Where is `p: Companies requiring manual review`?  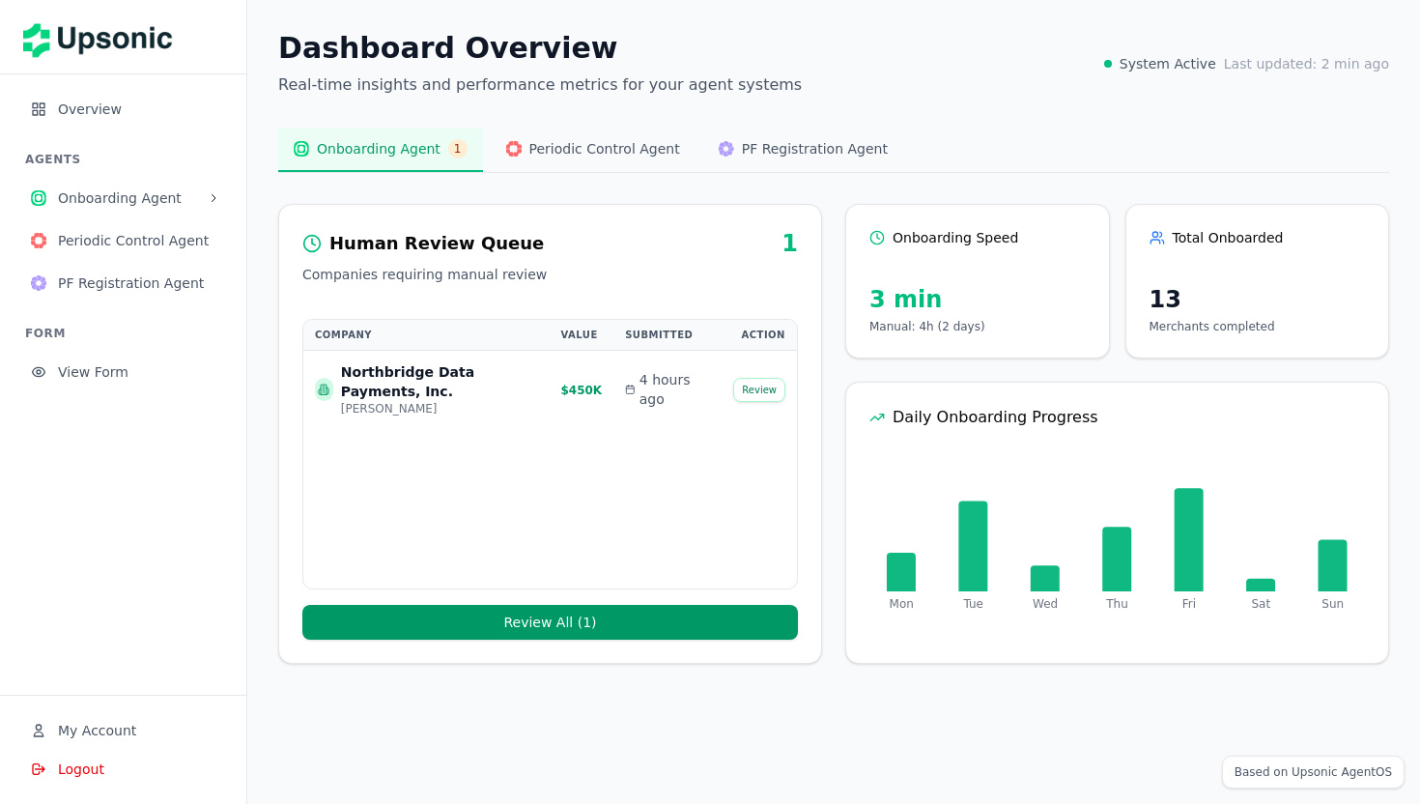
p: Companies requiring manual review is located at coordinates (550, 274).